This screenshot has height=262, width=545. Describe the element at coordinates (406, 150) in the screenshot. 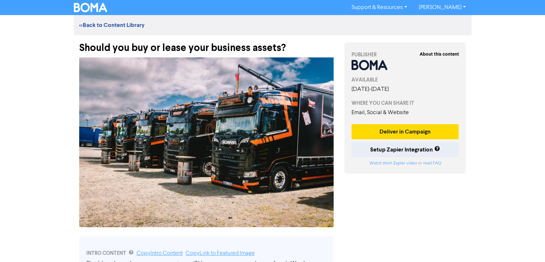

I see `button: Setup Zapier Integration` at that location.